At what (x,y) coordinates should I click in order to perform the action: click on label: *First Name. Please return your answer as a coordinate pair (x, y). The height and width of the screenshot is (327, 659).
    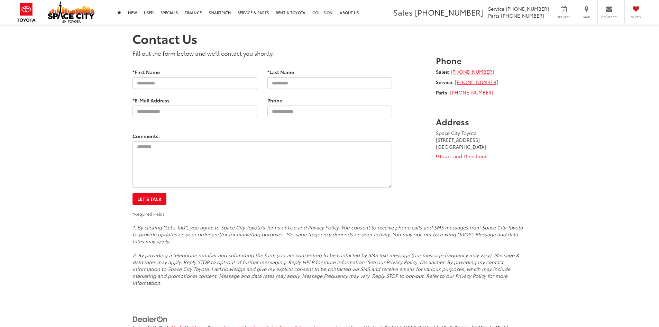
    Looking at the image, I should click on (146, 72).